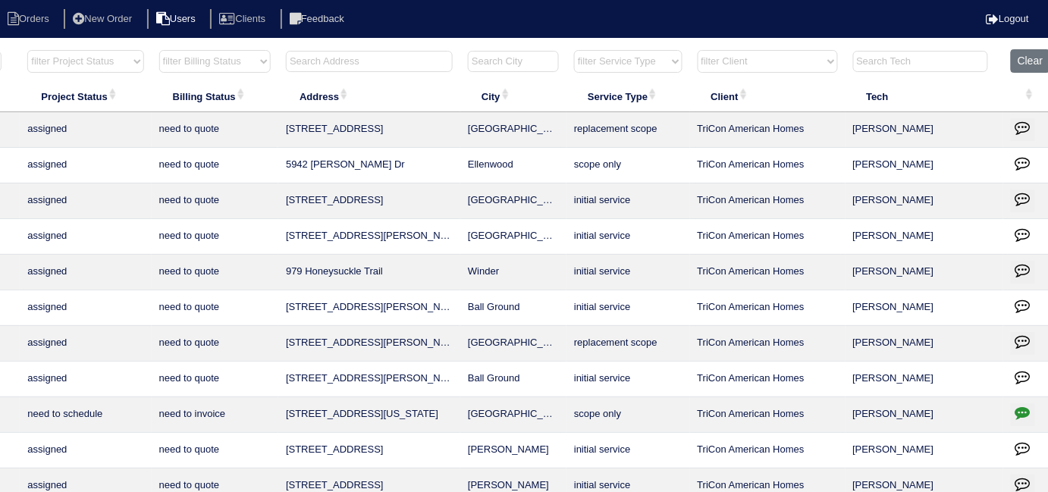 The width and height of the screenshot is (1048, 492). What do you see at coordinates (514, 61) in the screenshot?
I see `input: Search City` at bounding box center [514, 61].